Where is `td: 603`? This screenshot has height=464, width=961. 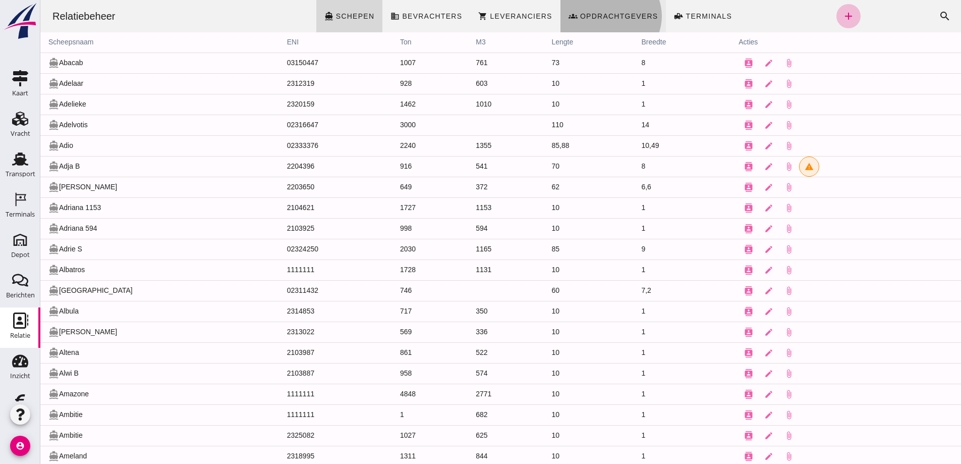 td: 603 is located at coordinates (465, 83).